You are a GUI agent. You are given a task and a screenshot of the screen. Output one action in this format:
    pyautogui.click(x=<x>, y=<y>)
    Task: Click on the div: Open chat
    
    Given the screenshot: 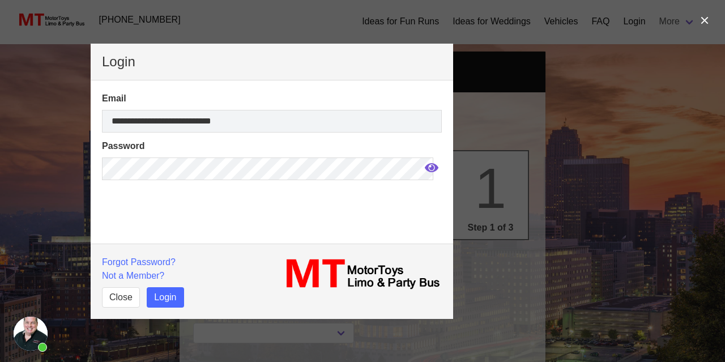 What is the action you would take?
    pyautogui.click(x=31, y=334)
    